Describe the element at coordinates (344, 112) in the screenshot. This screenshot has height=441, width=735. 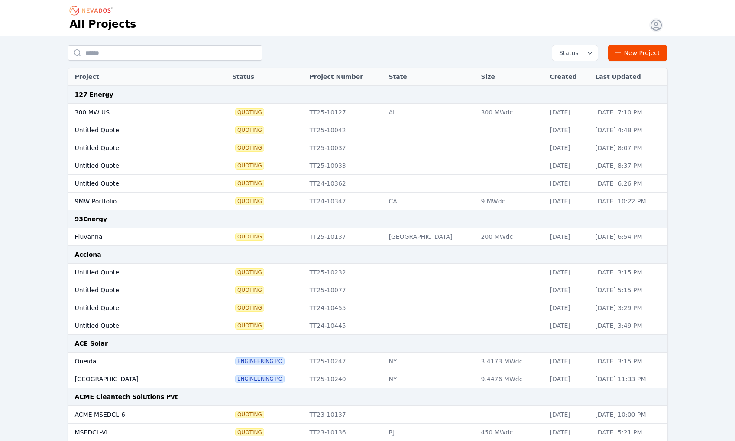
I see `td: TT25-10127` at that location.